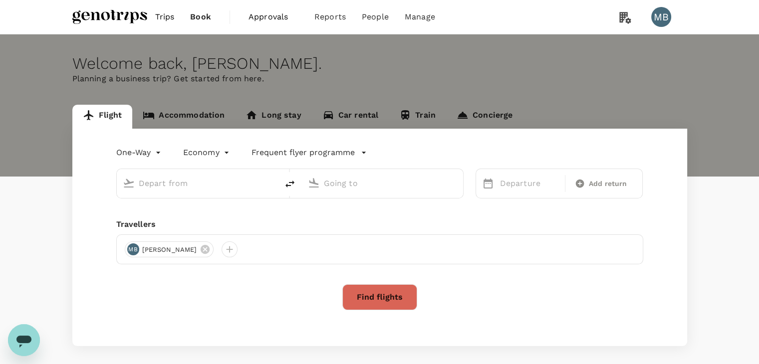 The width and height of the screenshot is (759, 364). I want to click on span: Reports, so click(330, 17).